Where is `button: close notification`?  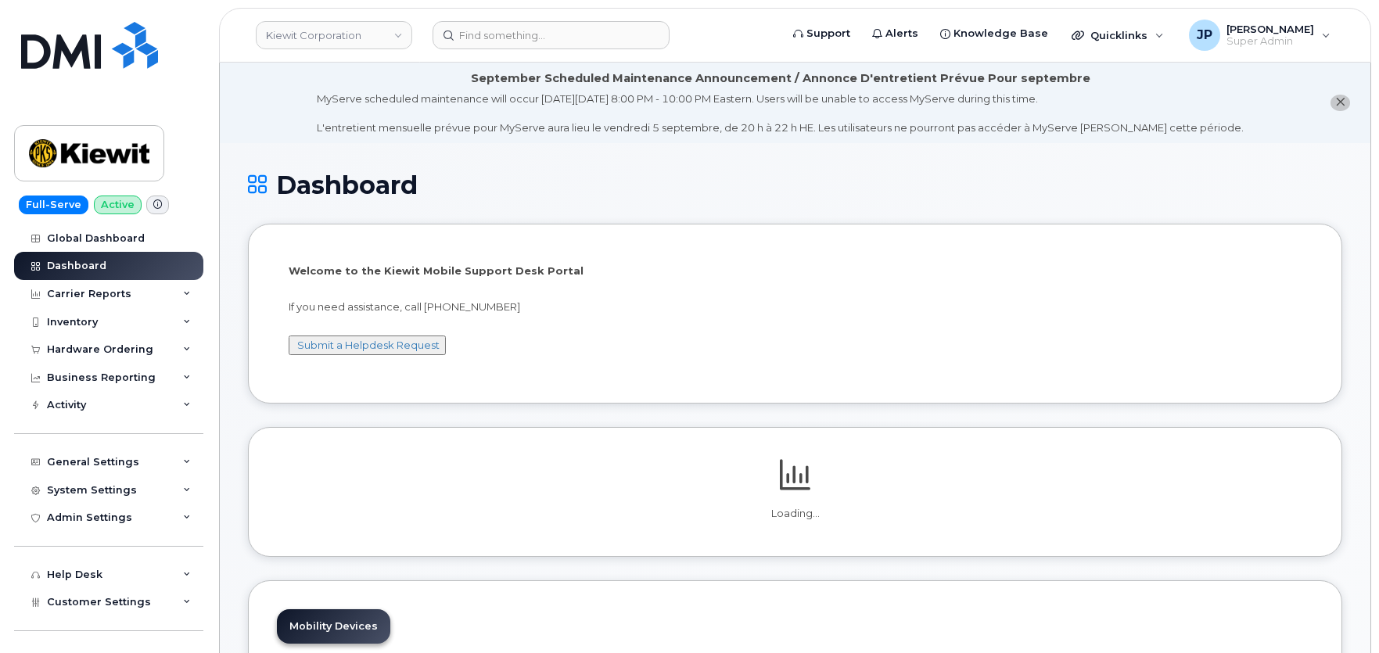
button: close notification is located at coordinates (1340, 102).